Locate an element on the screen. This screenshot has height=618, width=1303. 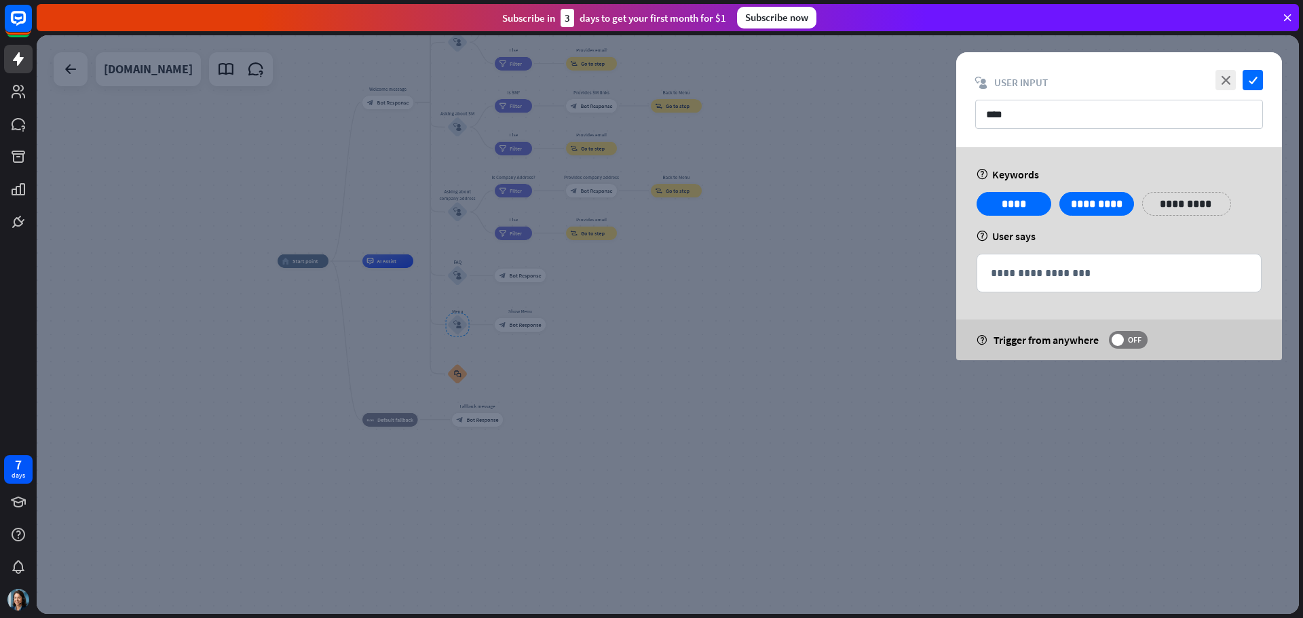
div: Subscribe in days to get your first month for $1 is located at coordinates (614, 18).